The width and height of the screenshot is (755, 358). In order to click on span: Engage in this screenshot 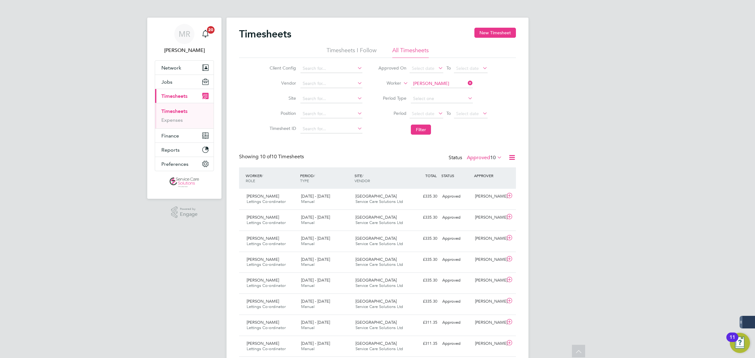, I will do `click(189, 214)`.